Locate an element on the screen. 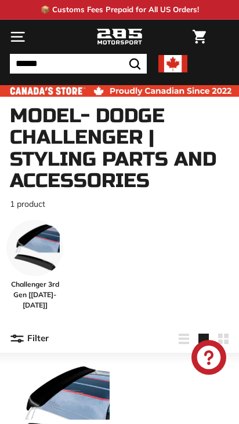 This screenshot has height=424, width=239. input: Search is located at coordinates (78, 64).